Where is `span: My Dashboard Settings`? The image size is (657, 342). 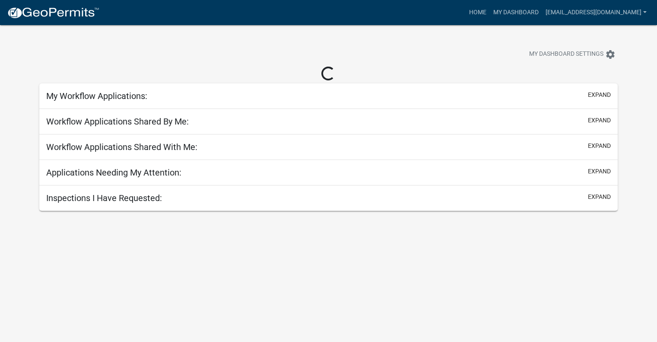
span: My Dashboard Settings is located at coordinates (567, 54).